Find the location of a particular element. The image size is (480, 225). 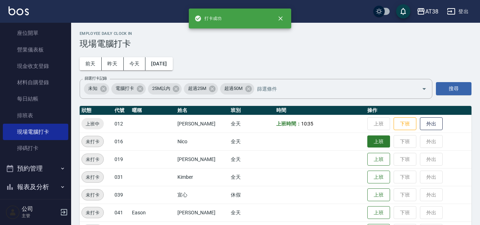

button: AT38 is located at coordinates (427, 11).